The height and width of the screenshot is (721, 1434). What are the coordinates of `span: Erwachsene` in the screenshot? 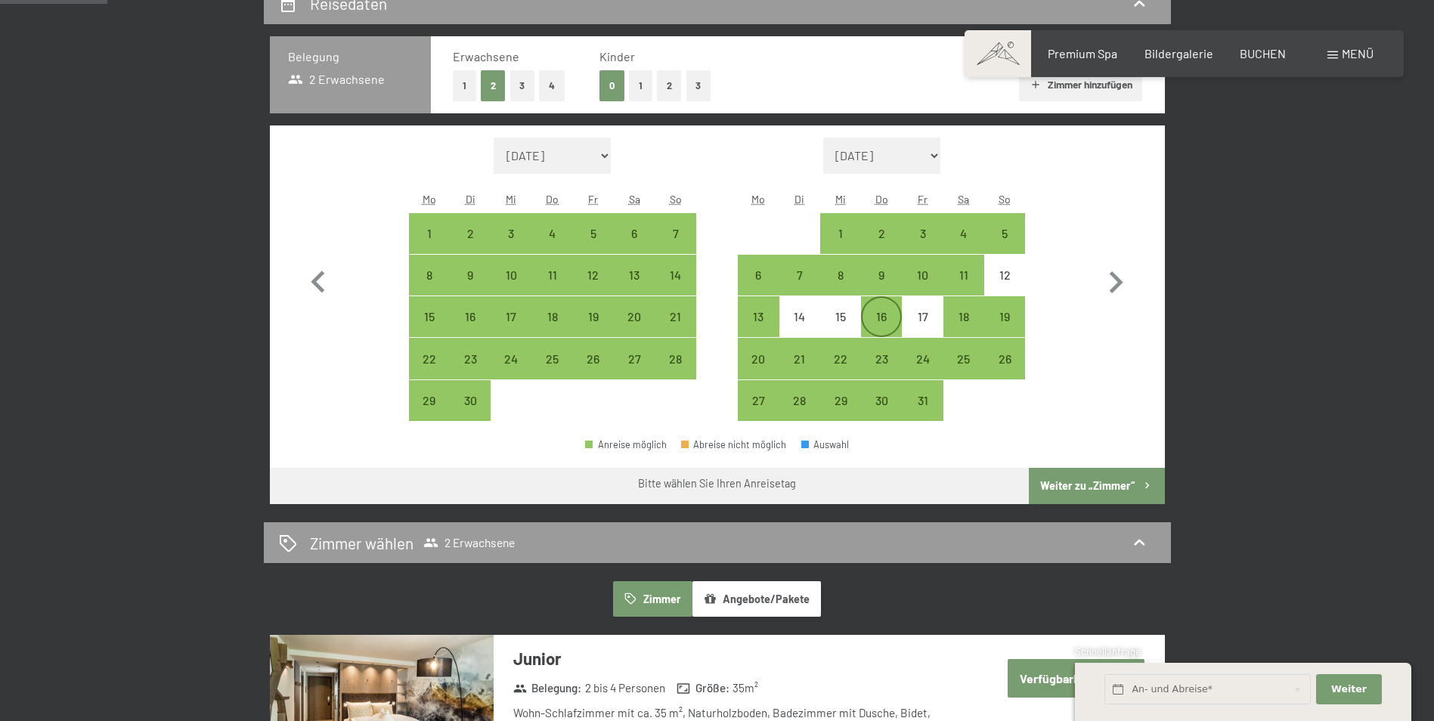 It's located at (486, 56).